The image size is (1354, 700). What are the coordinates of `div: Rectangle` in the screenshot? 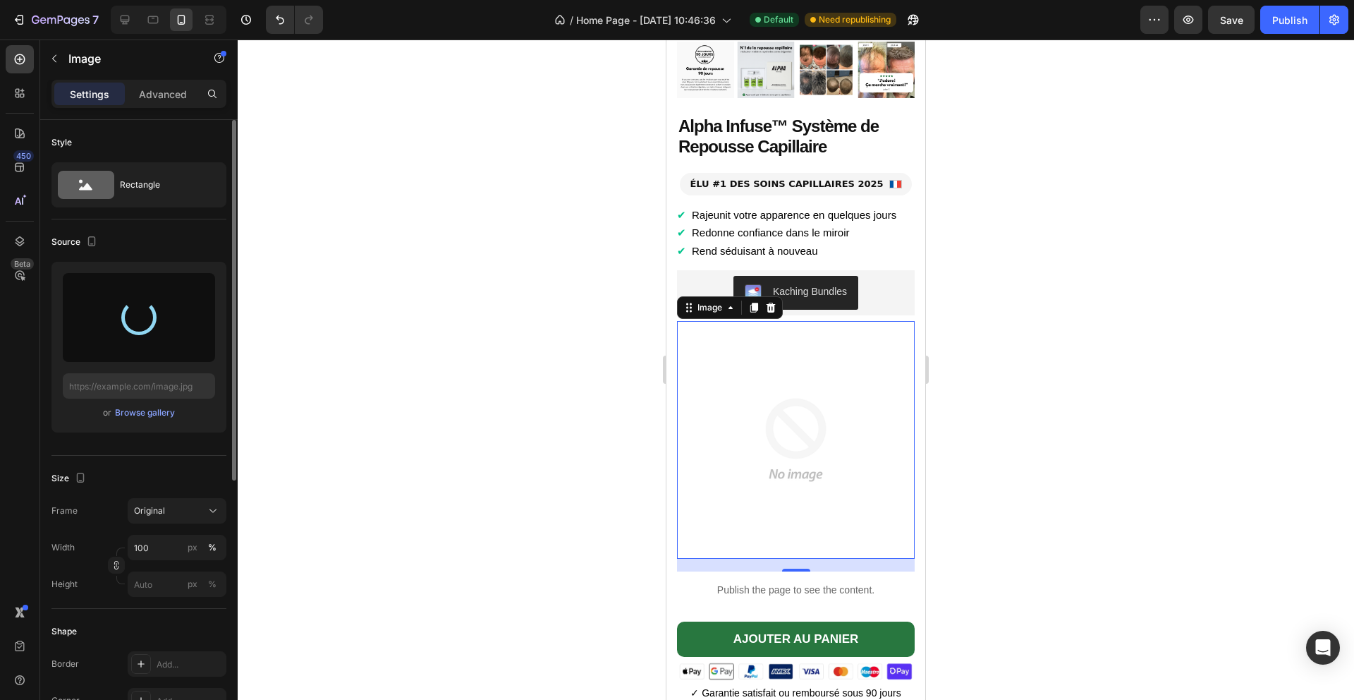 It's located at (163, 185).